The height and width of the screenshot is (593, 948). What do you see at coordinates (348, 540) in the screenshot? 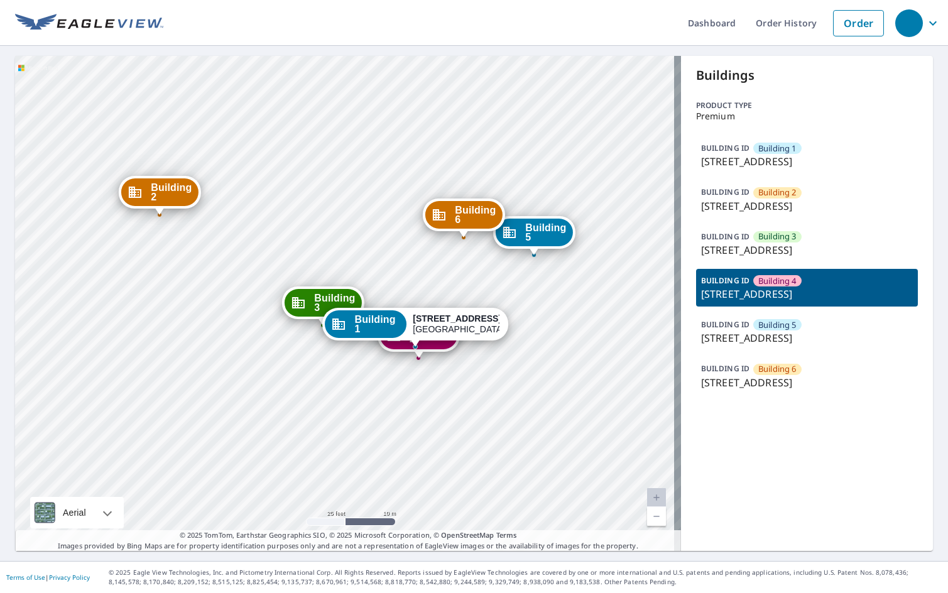
I see `p: Images provided by Bing Maps are for property identification purposes only and are not a represen...` at bounding box center [348, 540].